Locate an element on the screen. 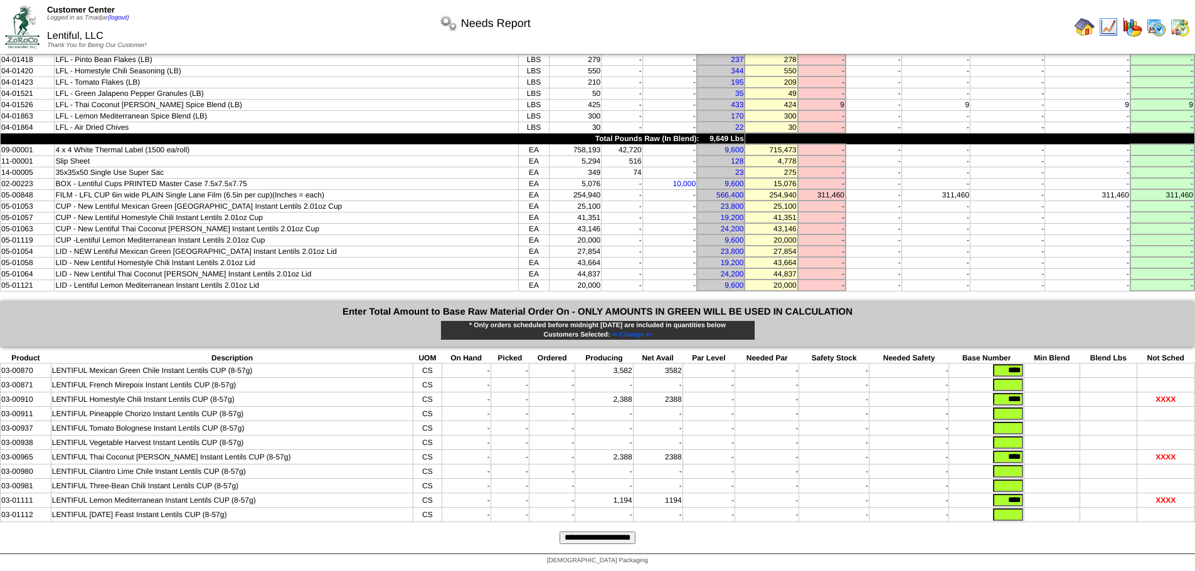 The image size is (1195, 571). span: Needs Report is located at coordinates (495, 23).